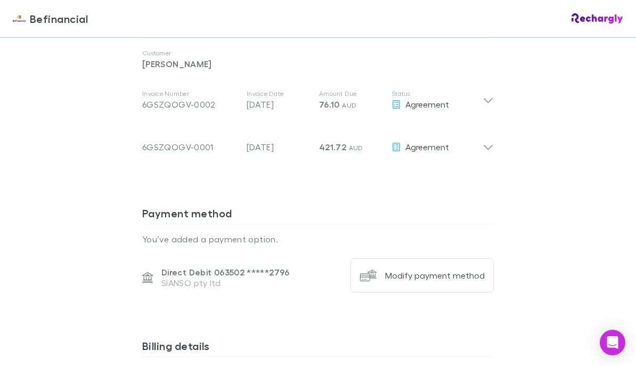 The image size is (636, 366). What do you see at coordinates (435, 275) in the screenshot?
I see `div: Modify payment method` at bounding box center [435, 275].